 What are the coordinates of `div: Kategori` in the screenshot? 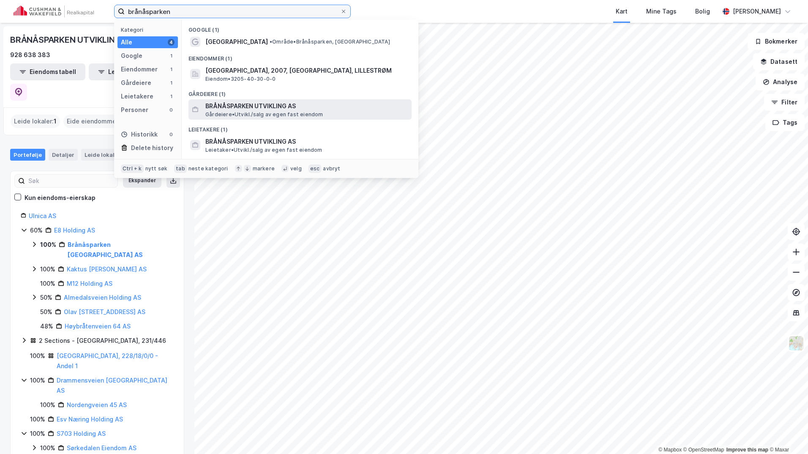 It's located at (149, 30).